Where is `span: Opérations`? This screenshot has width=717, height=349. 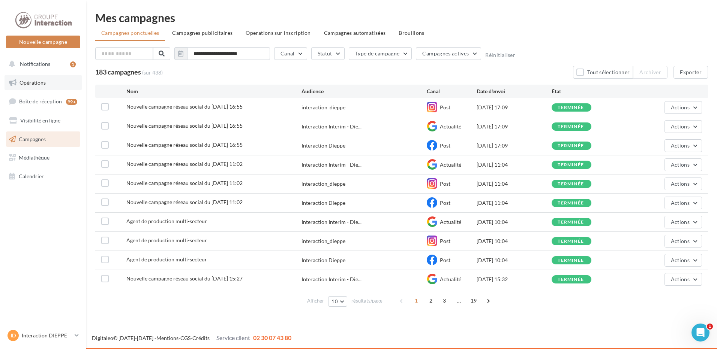 span: Opérations is located at coordinates (33, 82).